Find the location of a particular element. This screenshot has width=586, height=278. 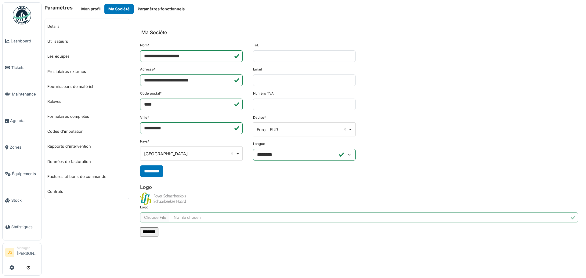

a: Ma Société is located at coordinates (119, 9).